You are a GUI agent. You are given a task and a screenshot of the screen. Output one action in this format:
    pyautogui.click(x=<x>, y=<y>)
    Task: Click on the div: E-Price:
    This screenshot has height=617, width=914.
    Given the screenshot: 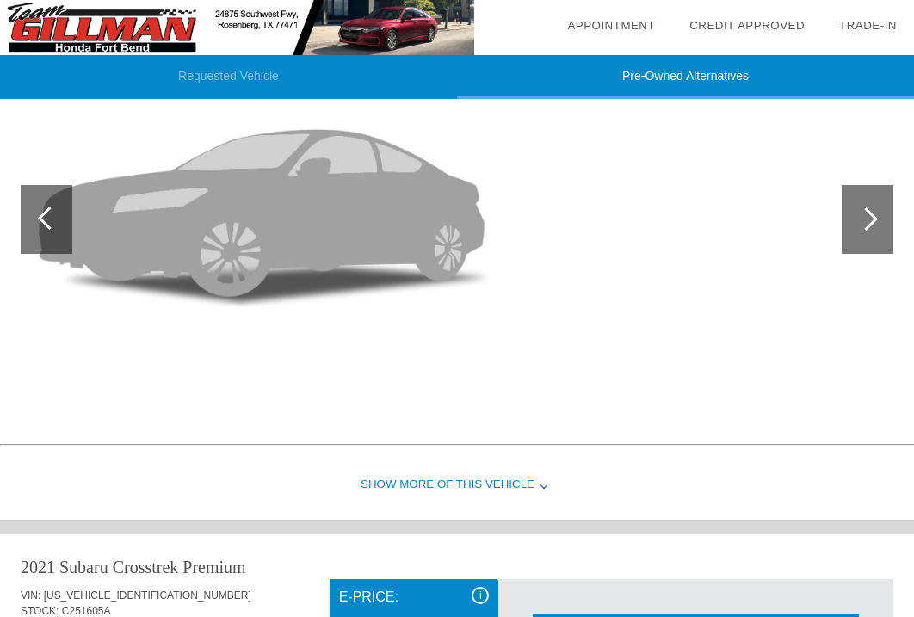 What is the action you would take?
    pyautogui.click(x=414, y=598)
    